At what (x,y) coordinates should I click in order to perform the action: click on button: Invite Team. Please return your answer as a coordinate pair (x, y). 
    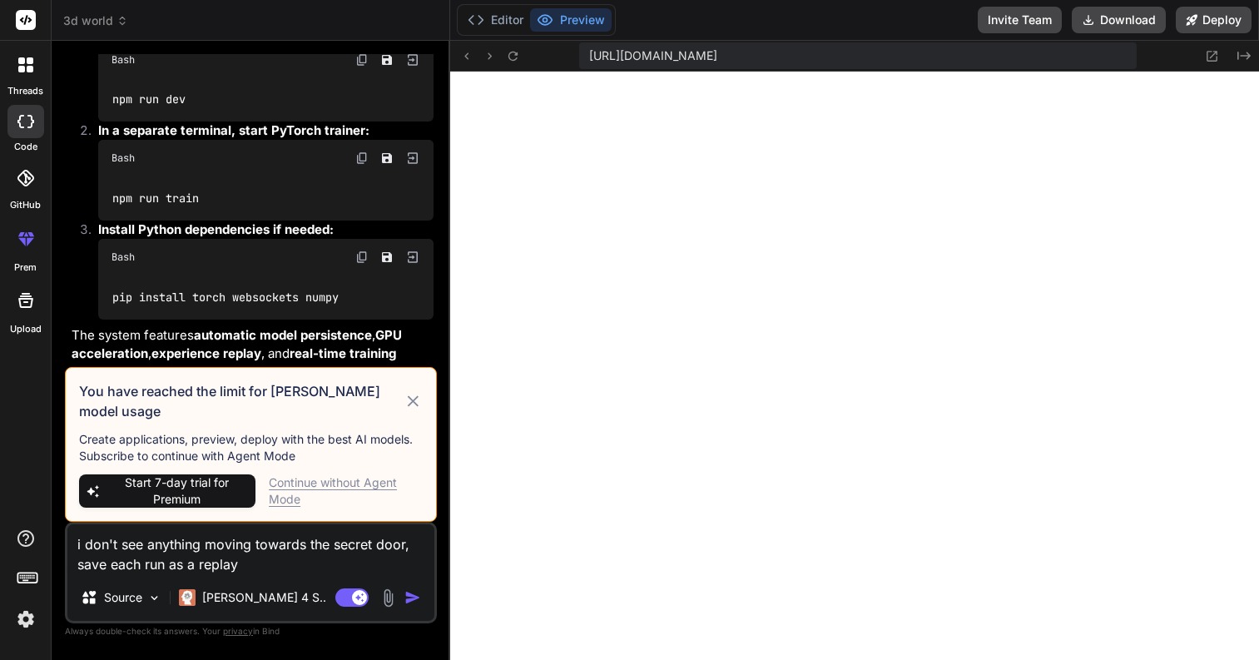
    Looking at the image, I should click on (1019, 20).